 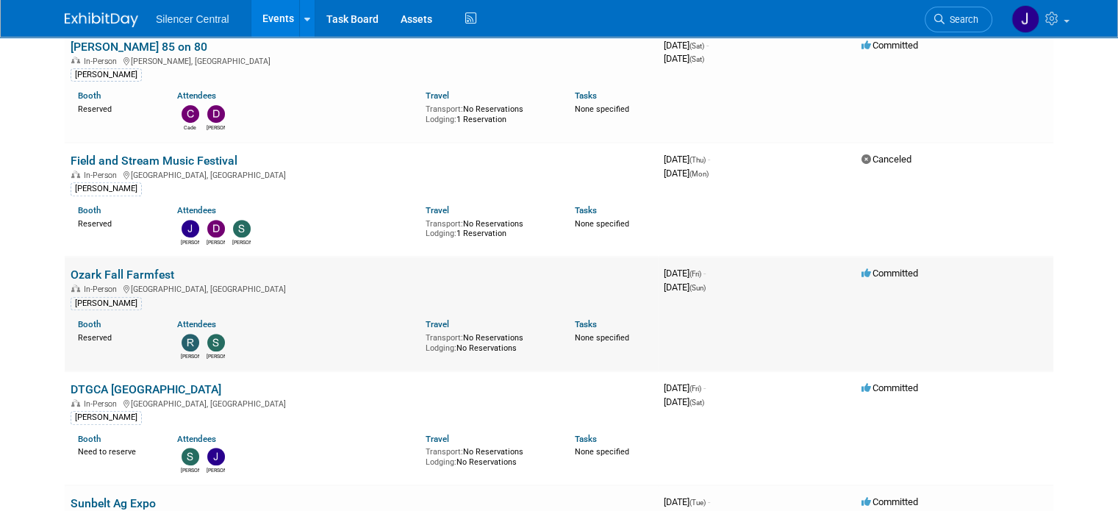 What do you see at coordinates (190, 114) in the screenshot?
I see `img: Cade Cox` at bounding box center [190, 114].